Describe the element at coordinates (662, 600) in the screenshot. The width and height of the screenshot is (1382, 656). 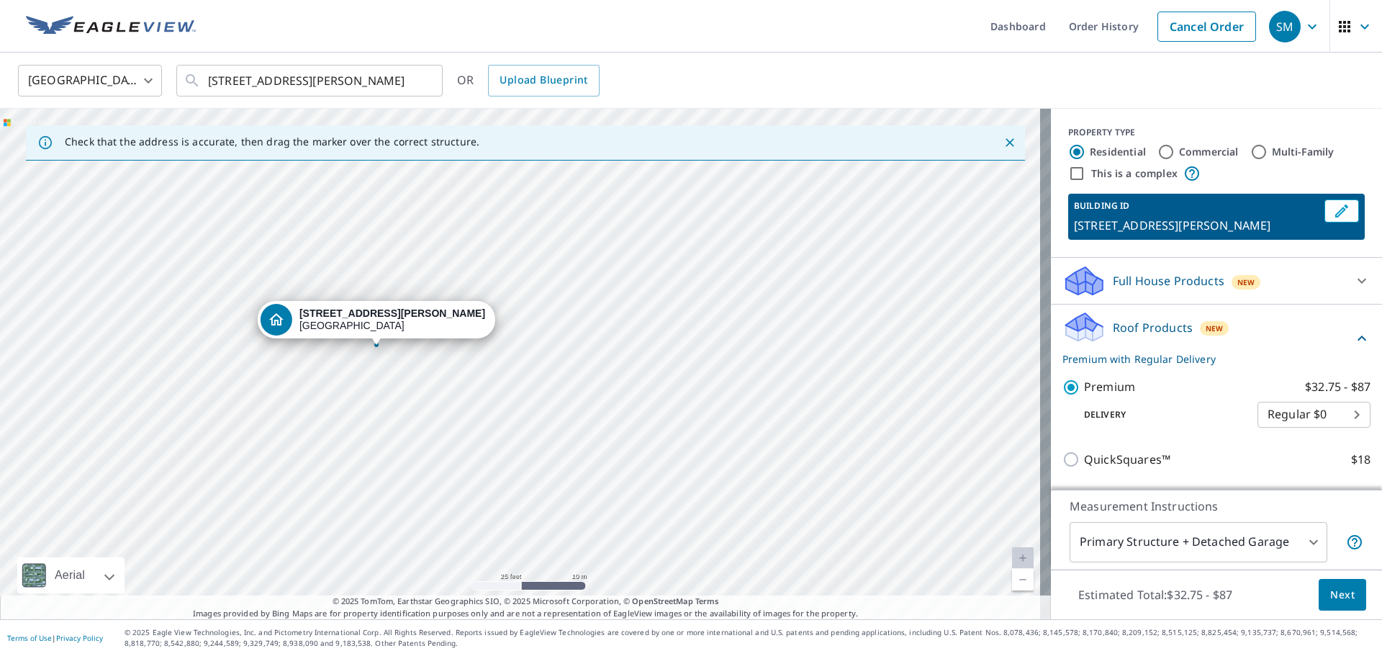
I see `a: OpenStreetMap` at that location.